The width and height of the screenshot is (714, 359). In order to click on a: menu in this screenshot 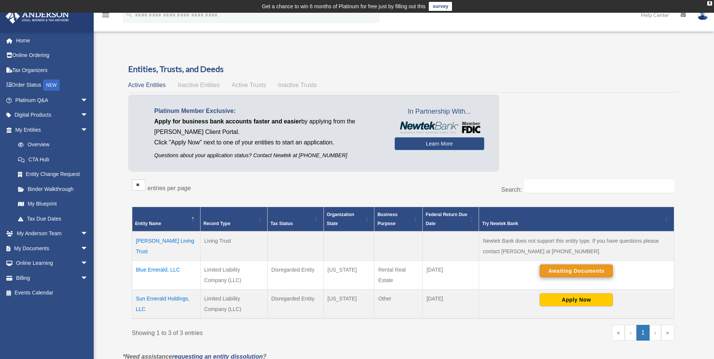, I will do `click(106, 16)`.